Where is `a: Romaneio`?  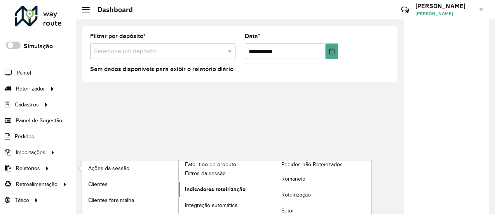 a: Romaneio is located at coordinates (323, 179).